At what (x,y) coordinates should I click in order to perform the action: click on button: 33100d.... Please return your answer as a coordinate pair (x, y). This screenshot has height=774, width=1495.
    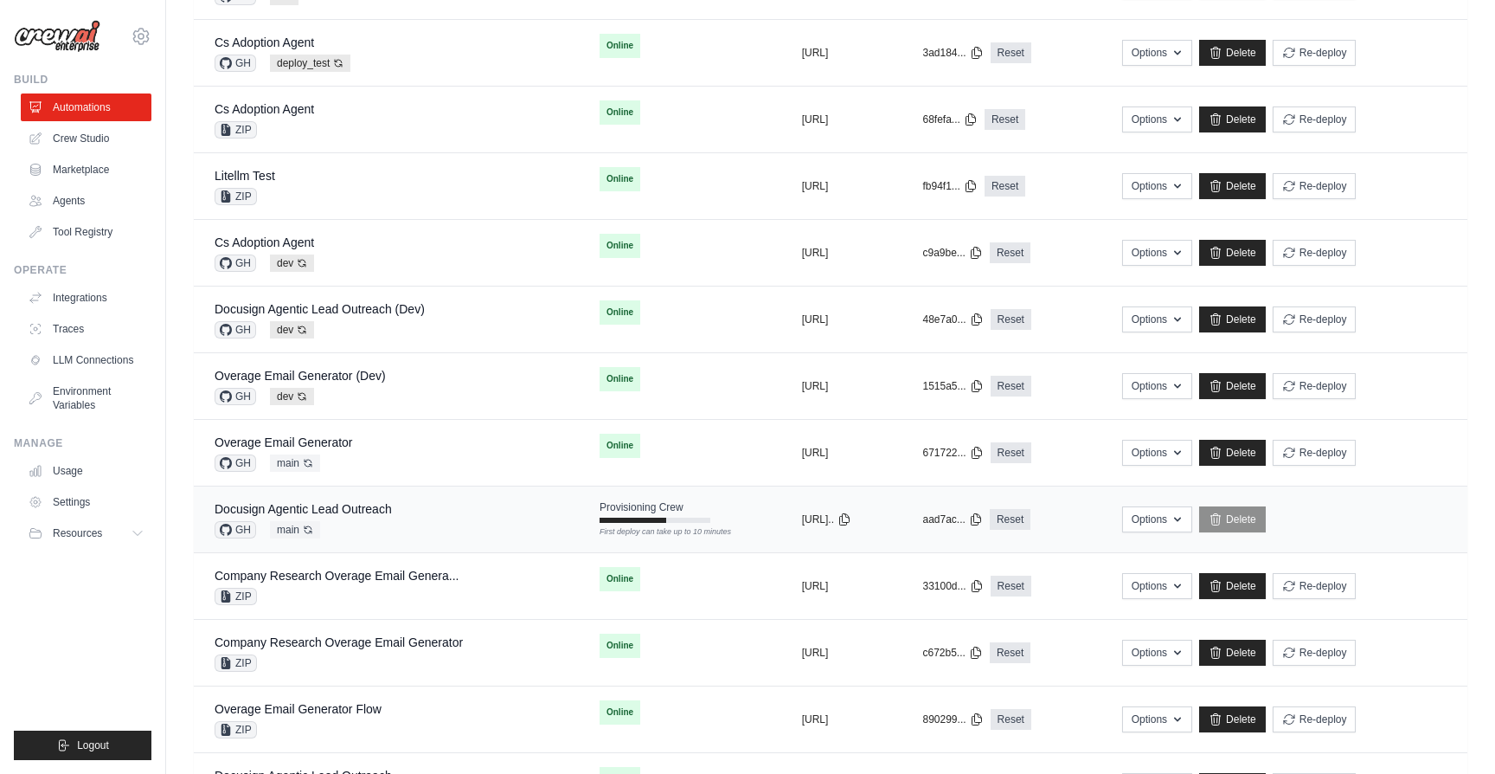
    Looking at the image, I should click on (954, 586).